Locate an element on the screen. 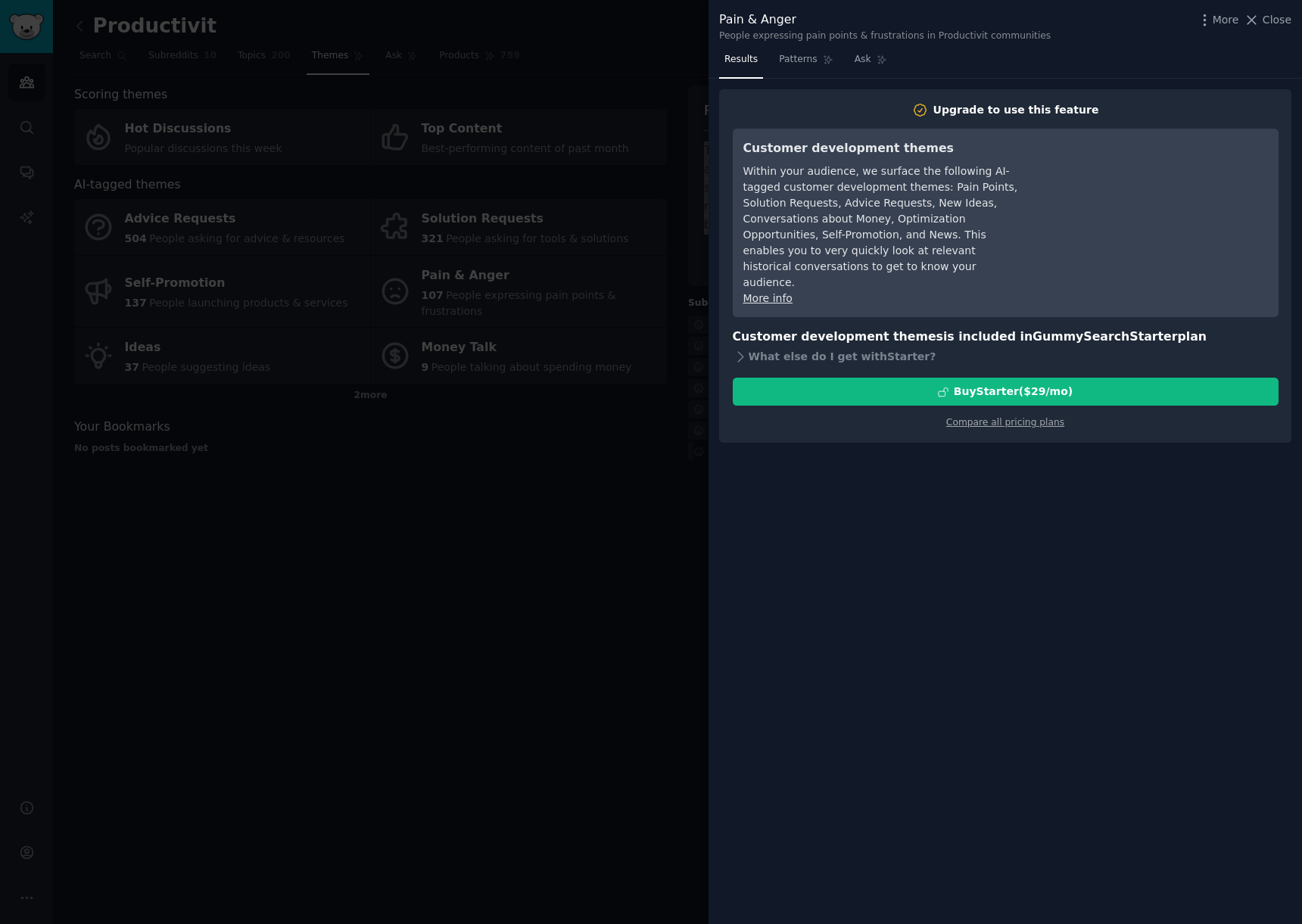 The height and width of the screenshot is (924, 1302). div: Buy Starter ($ 29 /mo ) is located at coordinates (1013, 391).